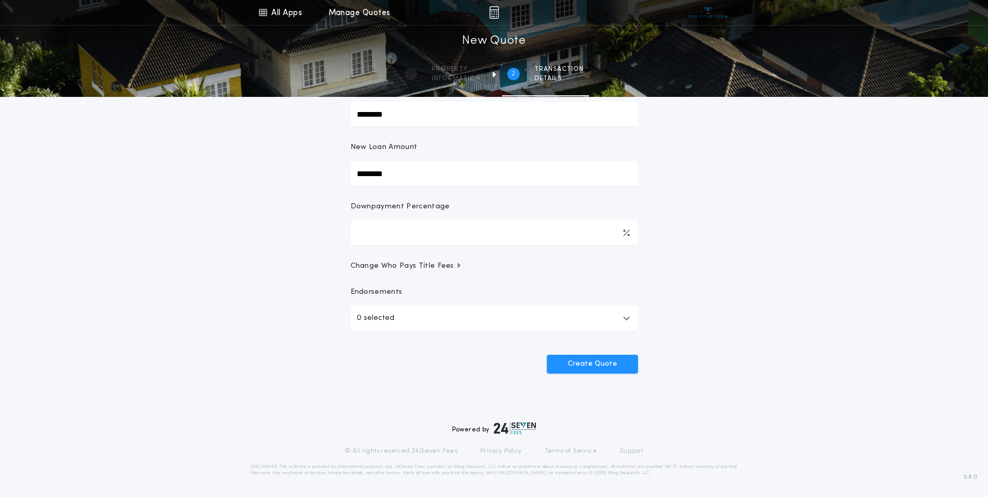 This screenshot has height=497, width=988. What do you see at coordinates (592, 364) in the screenshot?
I see `button: Create Quote` at bounding box center [592, 364].